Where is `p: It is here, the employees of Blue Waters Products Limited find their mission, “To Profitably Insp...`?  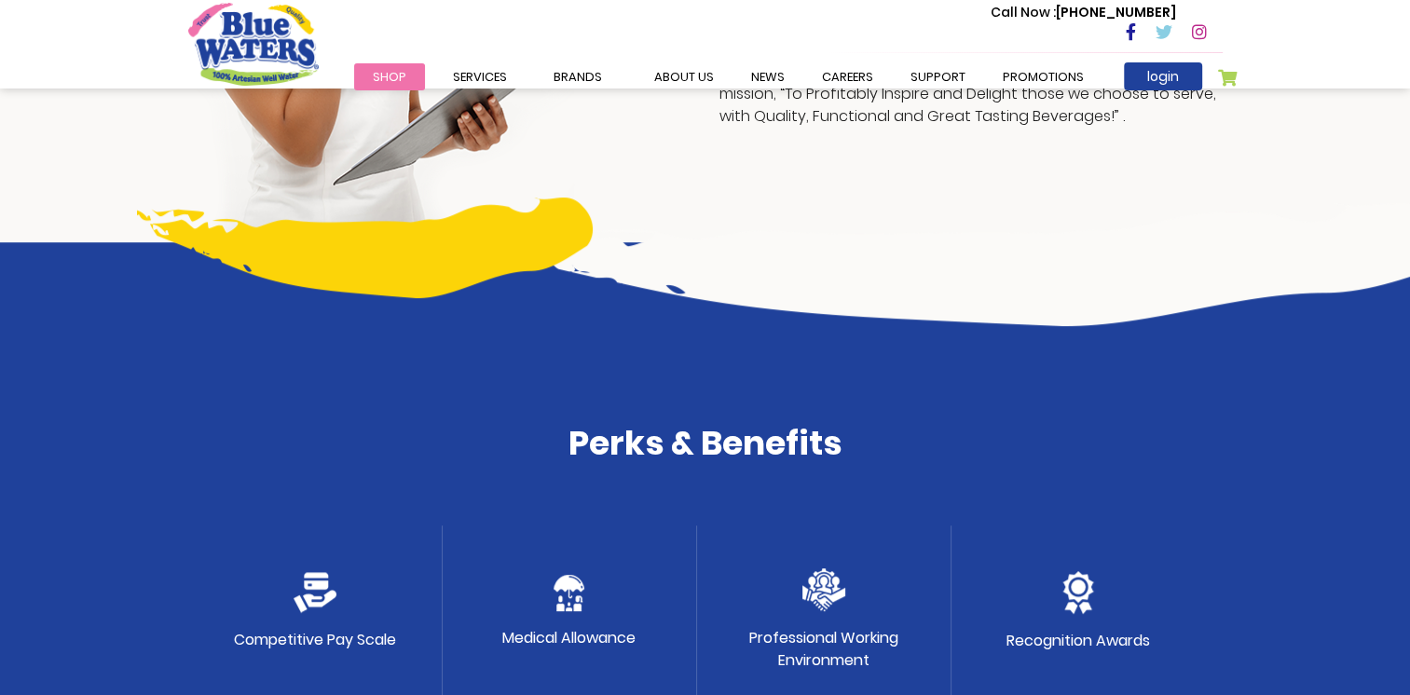 p: It is here, the employees of Blue Waters Products Limited find their mission, “To Profitably Insp... is located at coordinates (971, 94).